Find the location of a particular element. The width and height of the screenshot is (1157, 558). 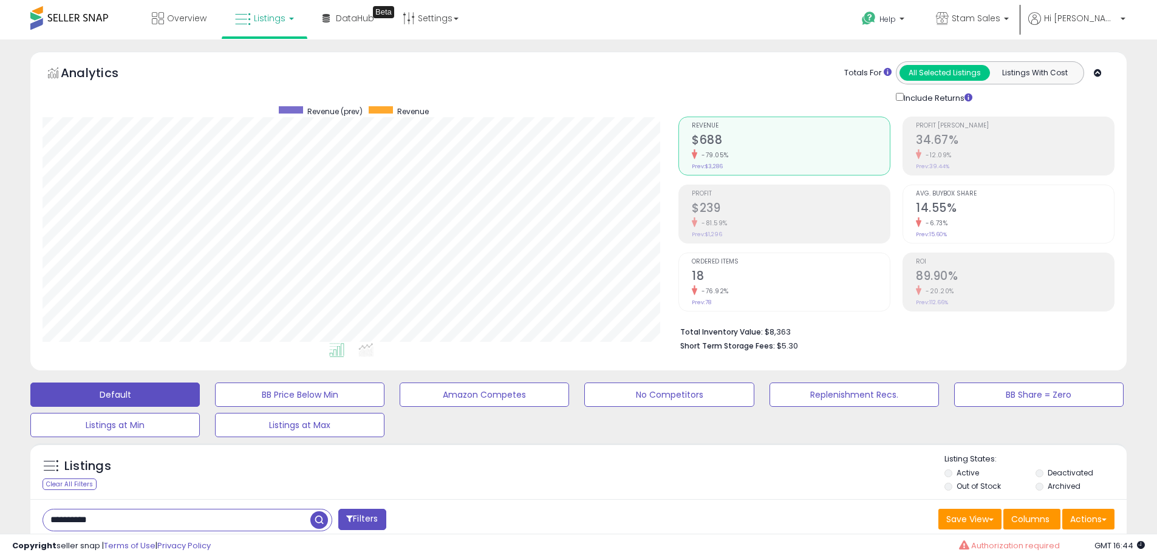

button: BB Share = Zero is located at coordinates (1038, 395).